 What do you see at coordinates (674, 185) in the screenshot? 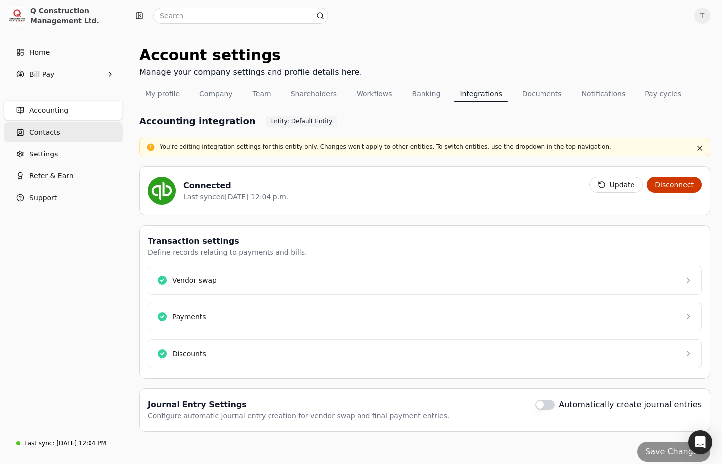
I see `button: Disconnect` at bounding box center [674, 185].